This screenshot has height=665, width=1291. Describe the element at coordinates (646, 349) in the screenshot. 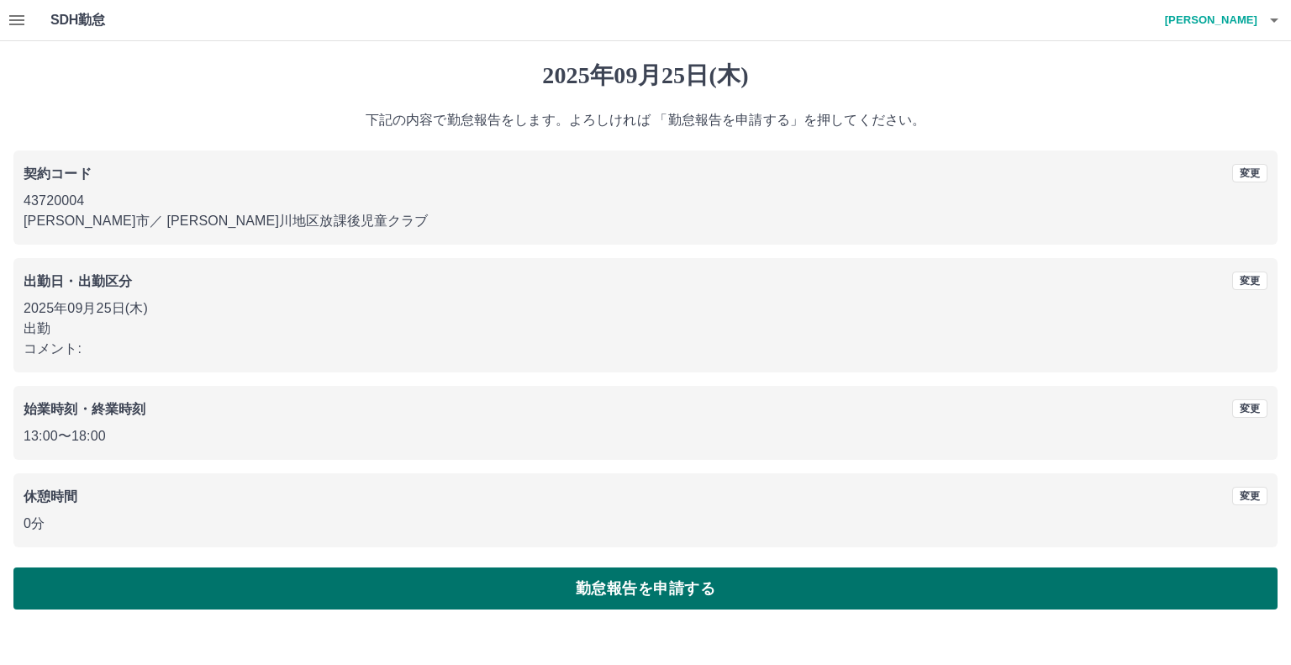

I see `p: コメント:` at that location.